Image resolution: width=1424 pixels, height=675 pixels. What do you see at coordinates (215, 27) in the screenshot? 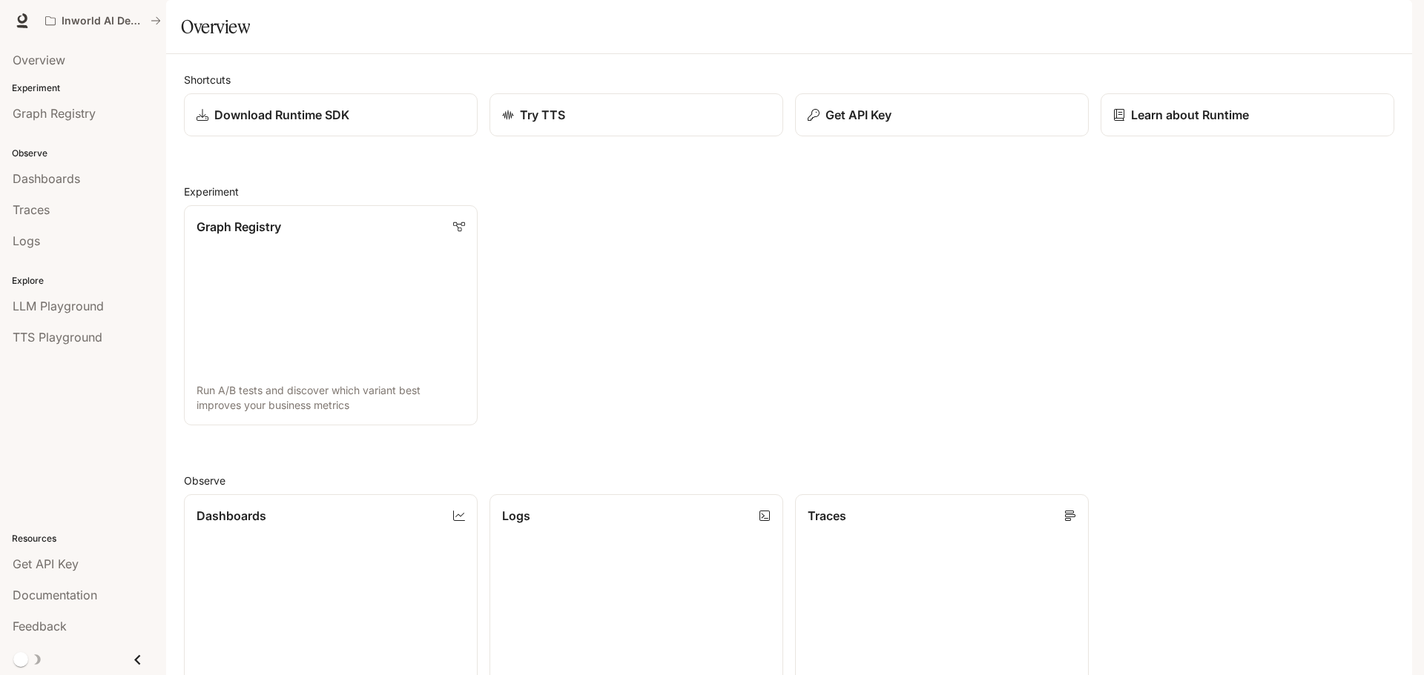
I see `h1: Overview` at bounding box center [215, 27].